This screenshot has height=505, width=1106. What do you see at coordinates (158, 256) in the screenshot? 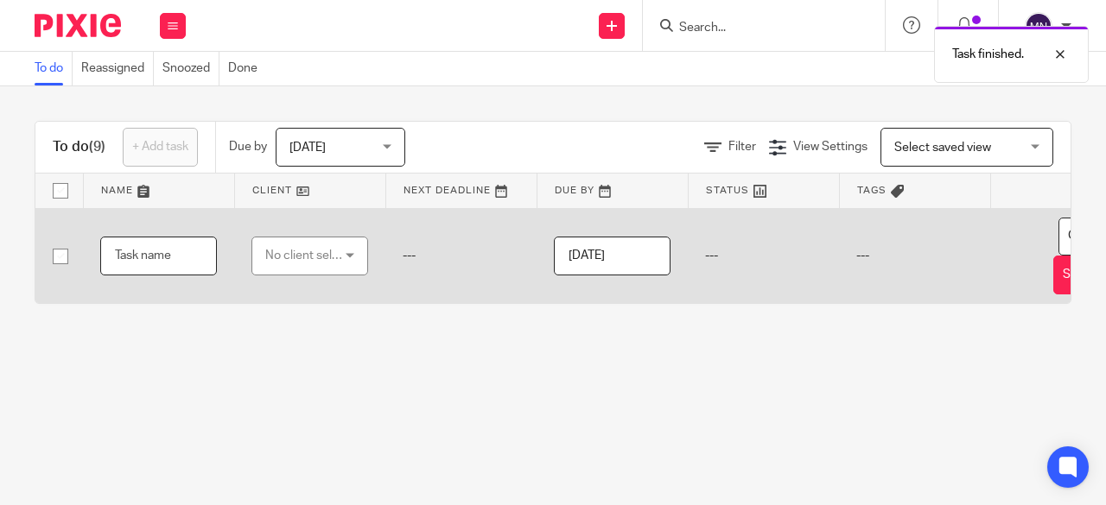
I see `input: Task name` at bounding box center [158, 256].